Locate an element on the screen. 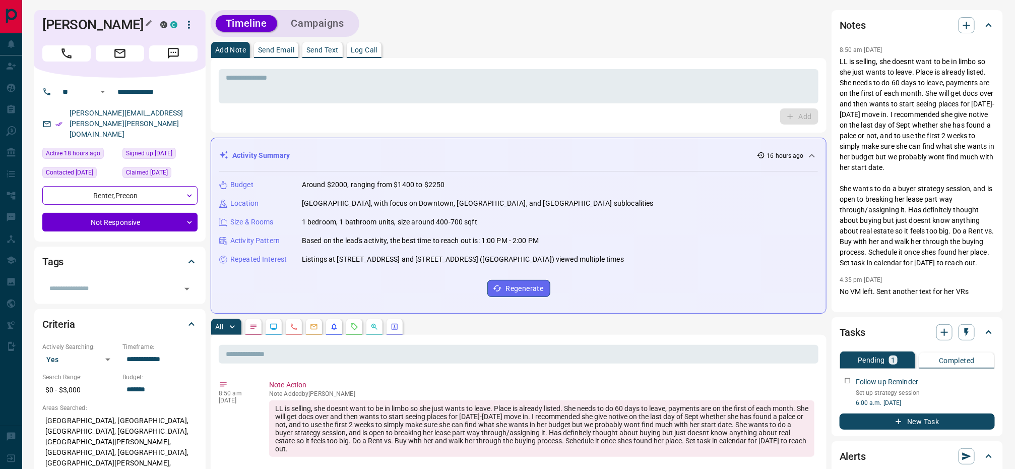  p: Log Call is located at coordinates (364, 50).